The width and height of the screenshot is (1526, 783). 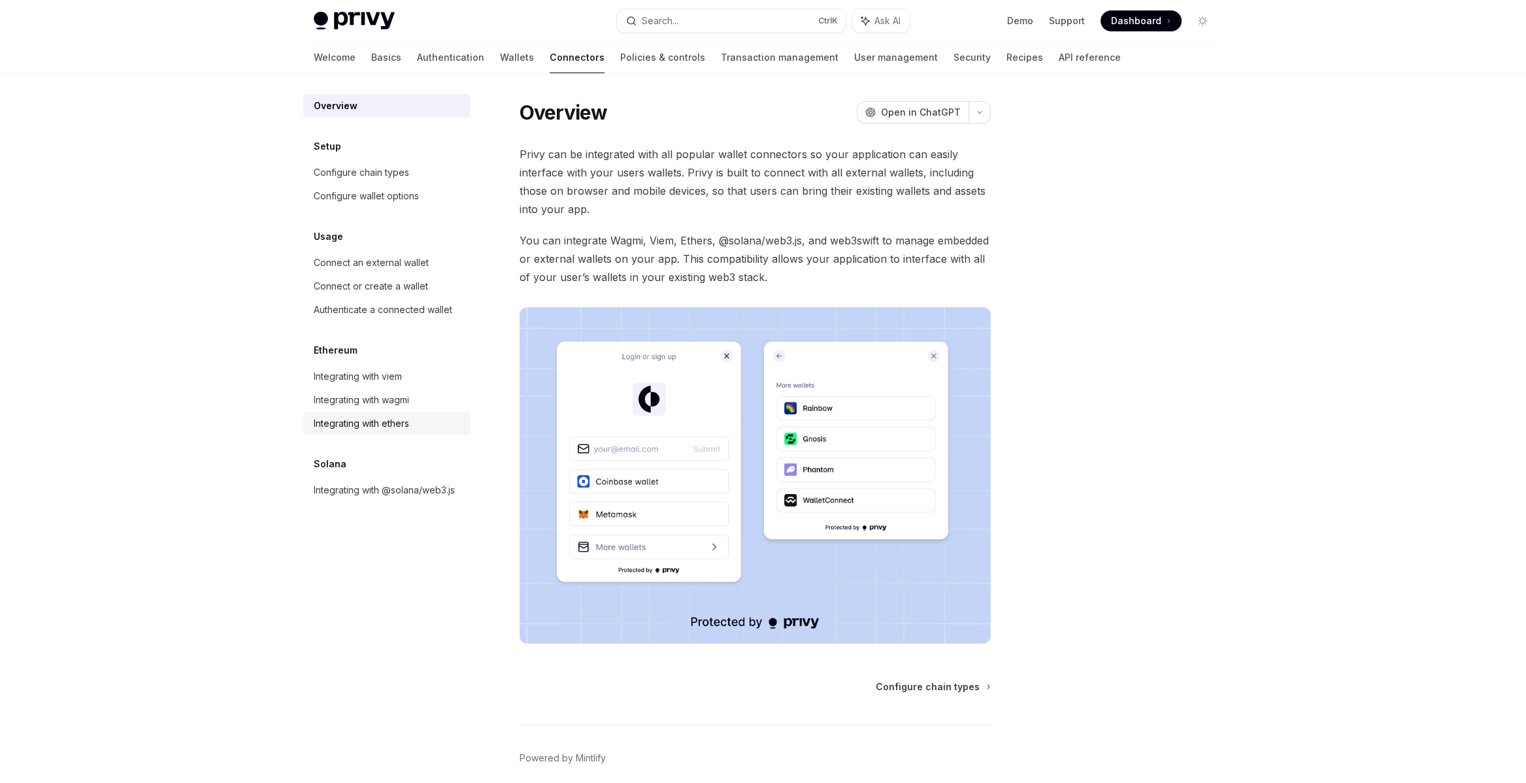 I want to click on div: Integrating with @solana/web3.js, so click(x=384, y=490).